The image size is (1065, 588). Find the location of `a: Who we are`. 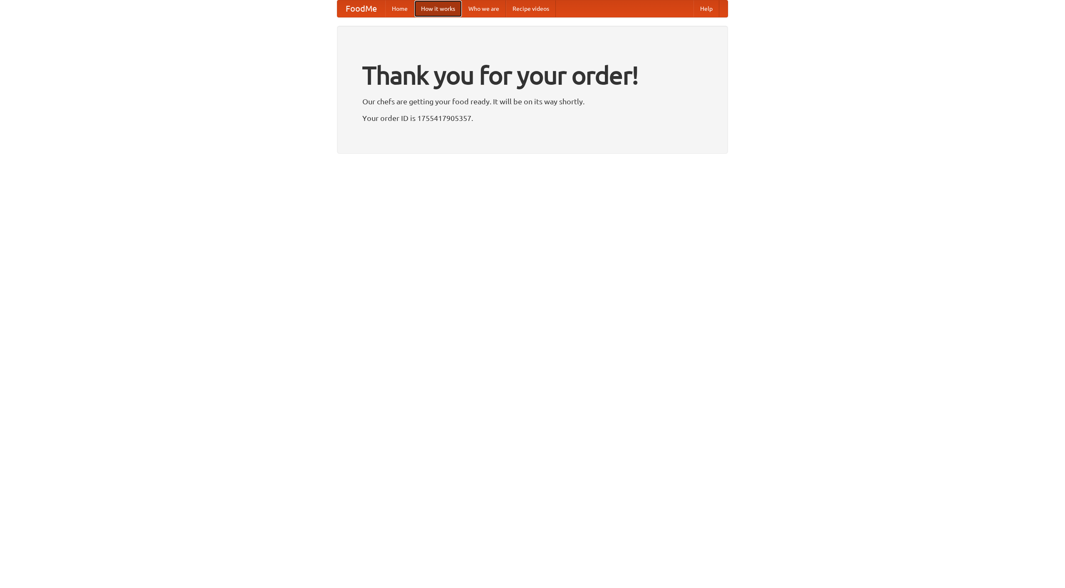

a: Who we are is located at coordinates (484, 9).